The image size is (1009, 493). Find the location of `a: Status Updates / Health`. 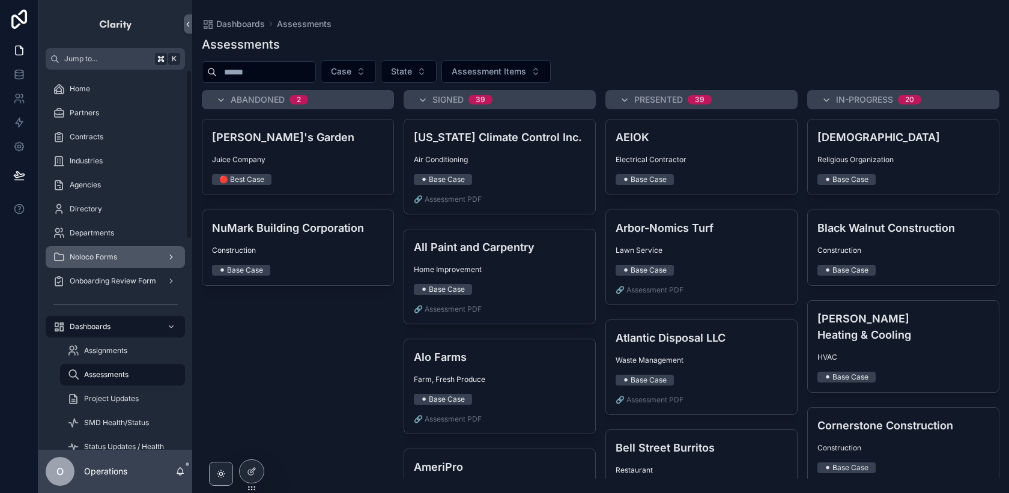

a: Status Updates / Health is located at coordinates (123, 447).